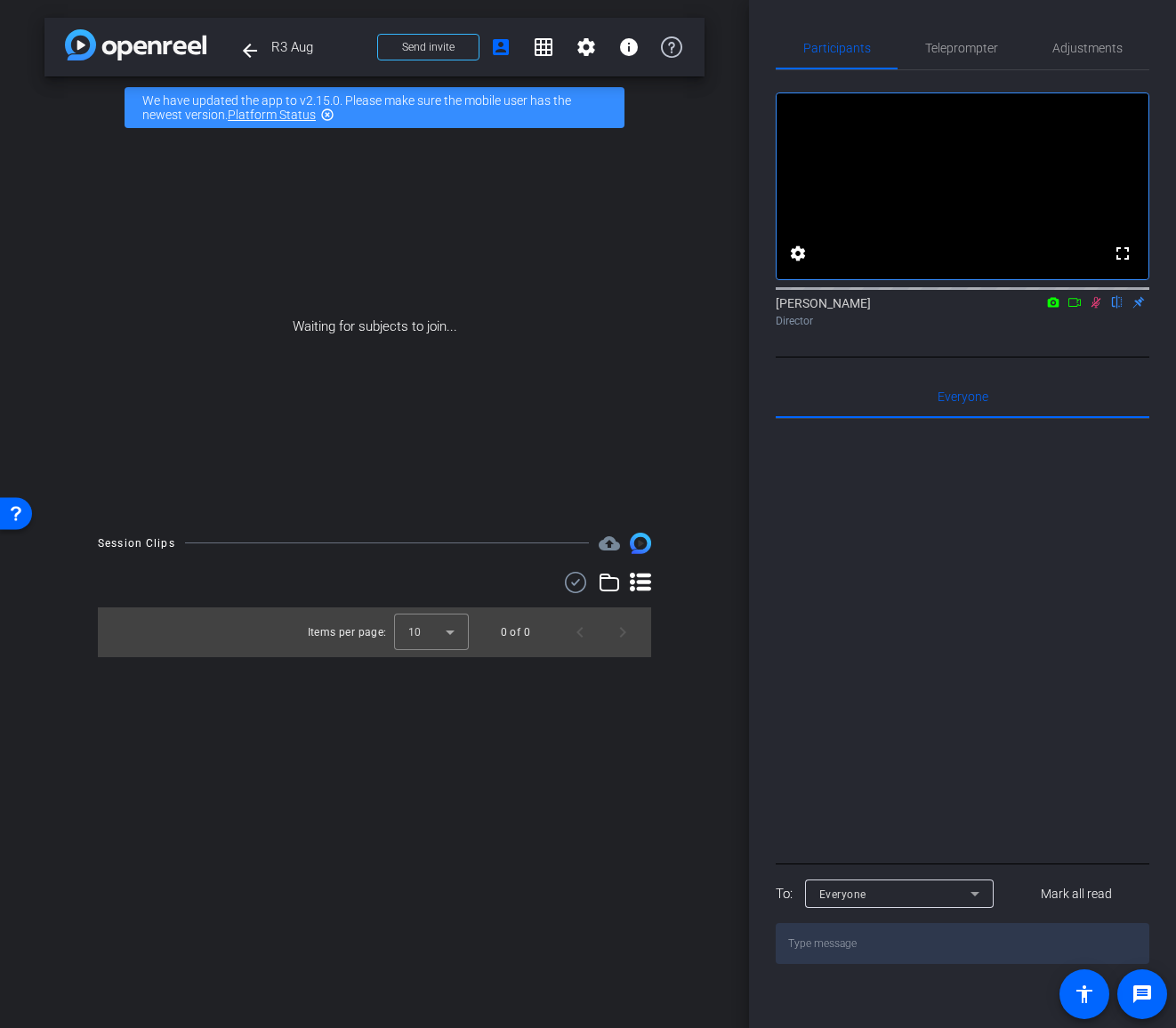  What do you see at coordinates (1142, 994) in the screenshot?
I see `mat-icon: message` at bounding box center [1142, 994].